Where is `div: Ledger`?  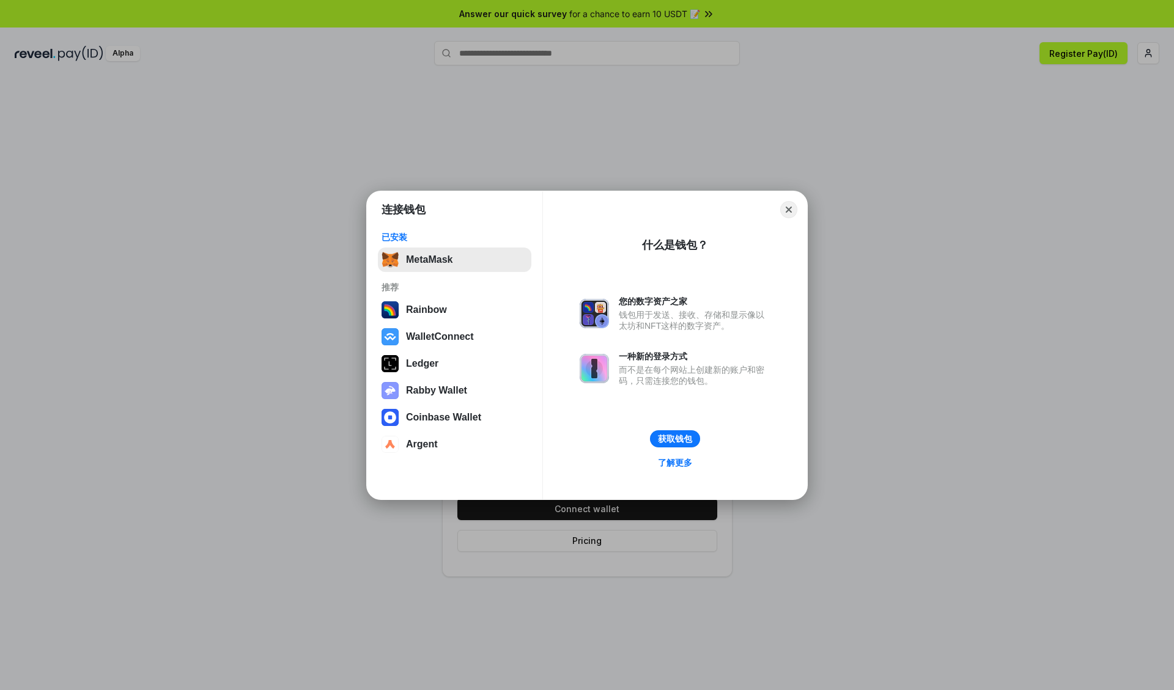 div: Ledger is located at coordinates (422, 364).